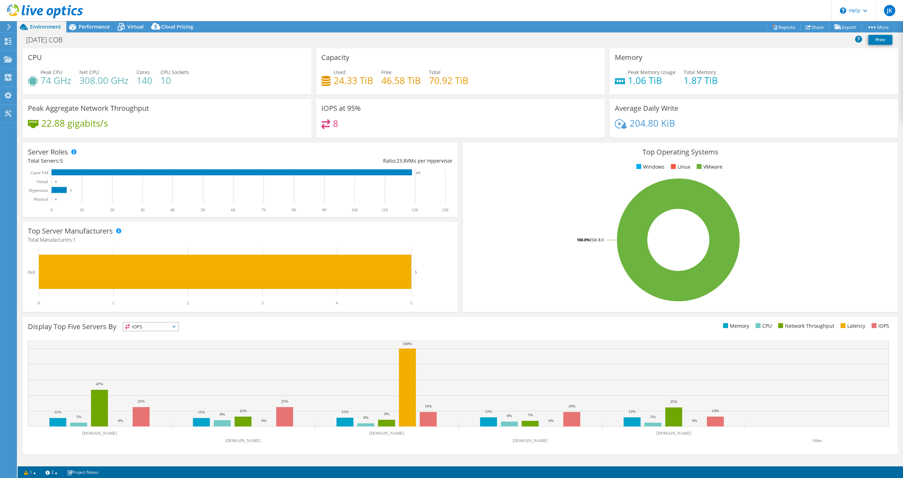  I want to click on text: 100%, so click(407, 343).